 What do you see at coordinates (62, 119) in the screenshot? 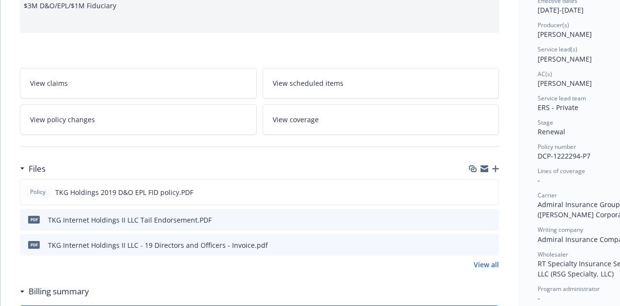
I see `span: View policy changes` at bounding box center [62, 119].